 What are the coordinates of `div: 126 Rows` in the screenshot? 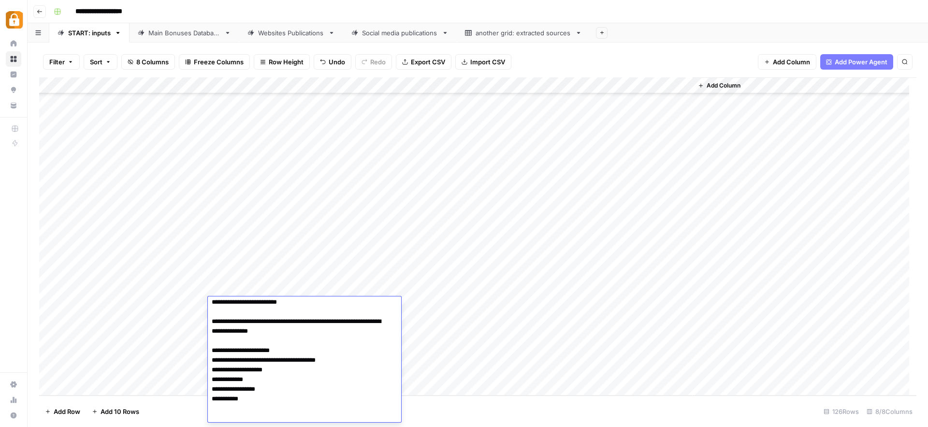 It's located at (841, 411).